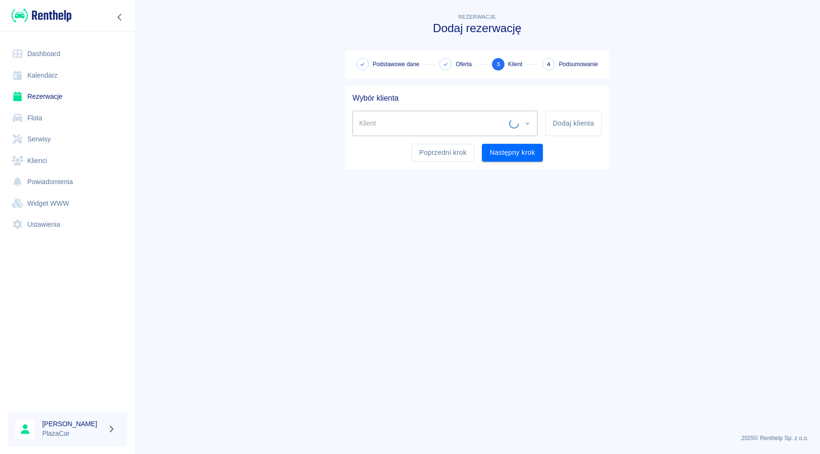  I want to click on button: Poprzedni krok, so click(443, 152).